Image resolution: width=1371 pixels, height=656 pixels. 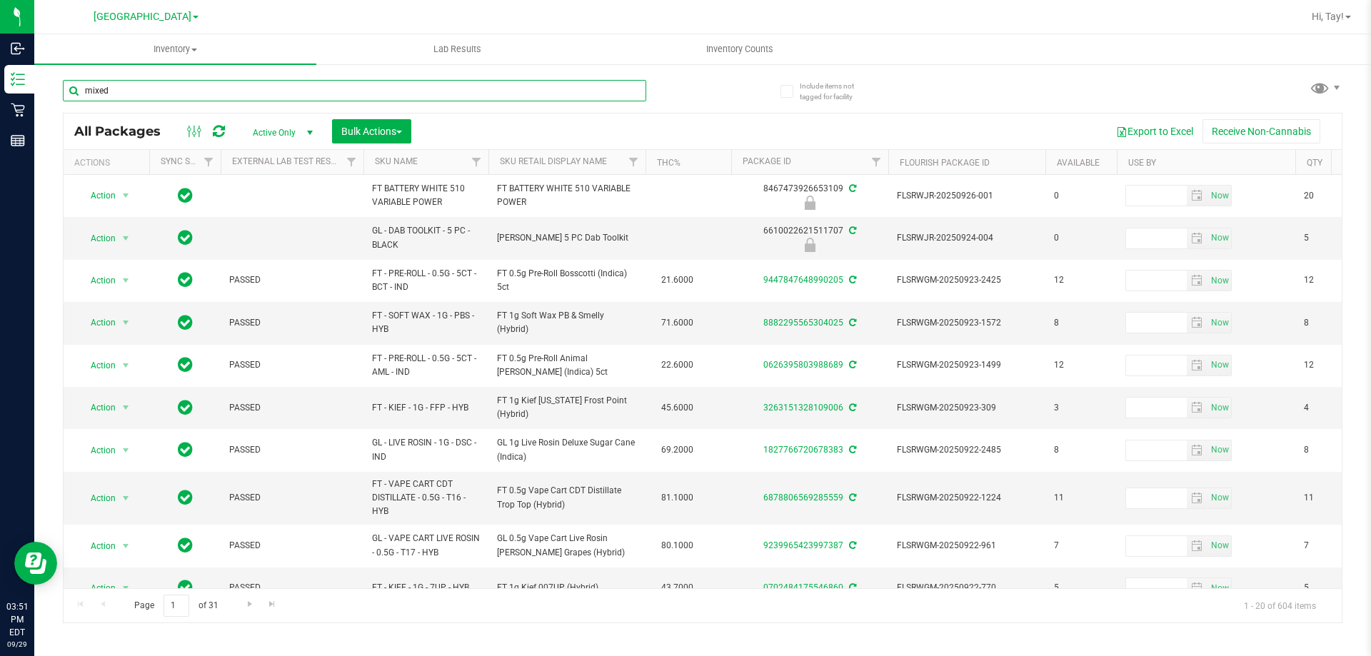 I want to click on div: Newly Received, so click(x=810, y=245).